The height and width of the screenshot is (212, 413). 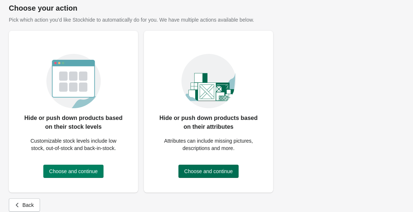 What do you see at coordinates (73, 145) in the screenshot?
I see `p: Customizable stock levels include low stock, out-of-stock and back-in-stock.` at bounding box center [73, 145].